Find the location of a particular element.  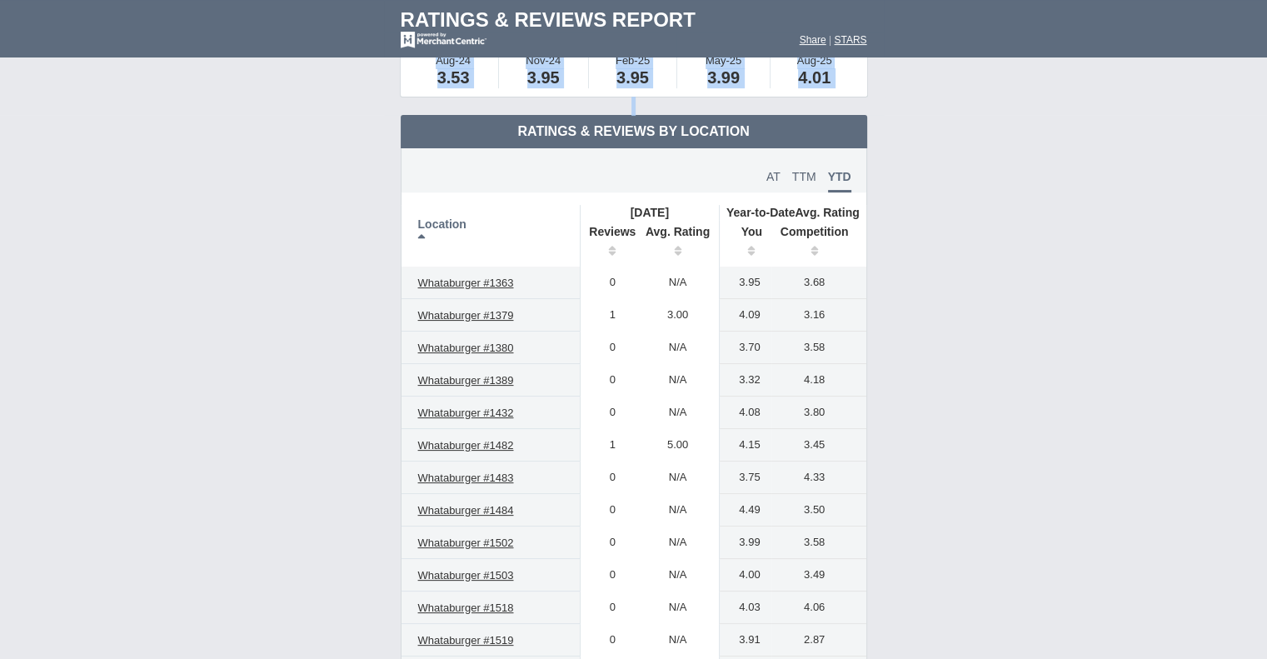

span: Whataburger #1518 is located at coordinates (466, 607).